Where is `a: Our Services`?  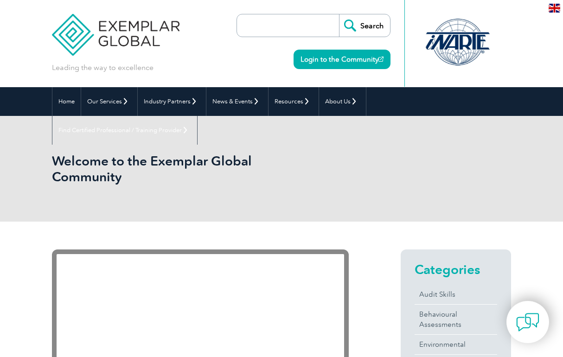
a: Our Services is located at coordinates (109, 102).